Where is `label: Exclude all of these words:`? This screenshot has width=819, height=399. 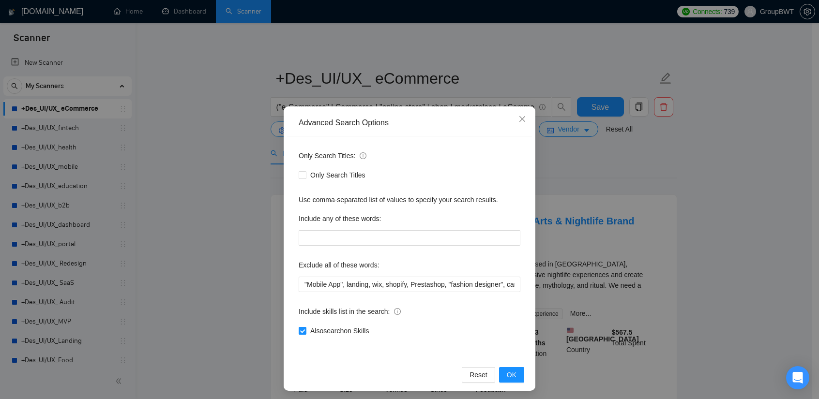 label: Exclude all of these words: is located at coordinates (339, 265).